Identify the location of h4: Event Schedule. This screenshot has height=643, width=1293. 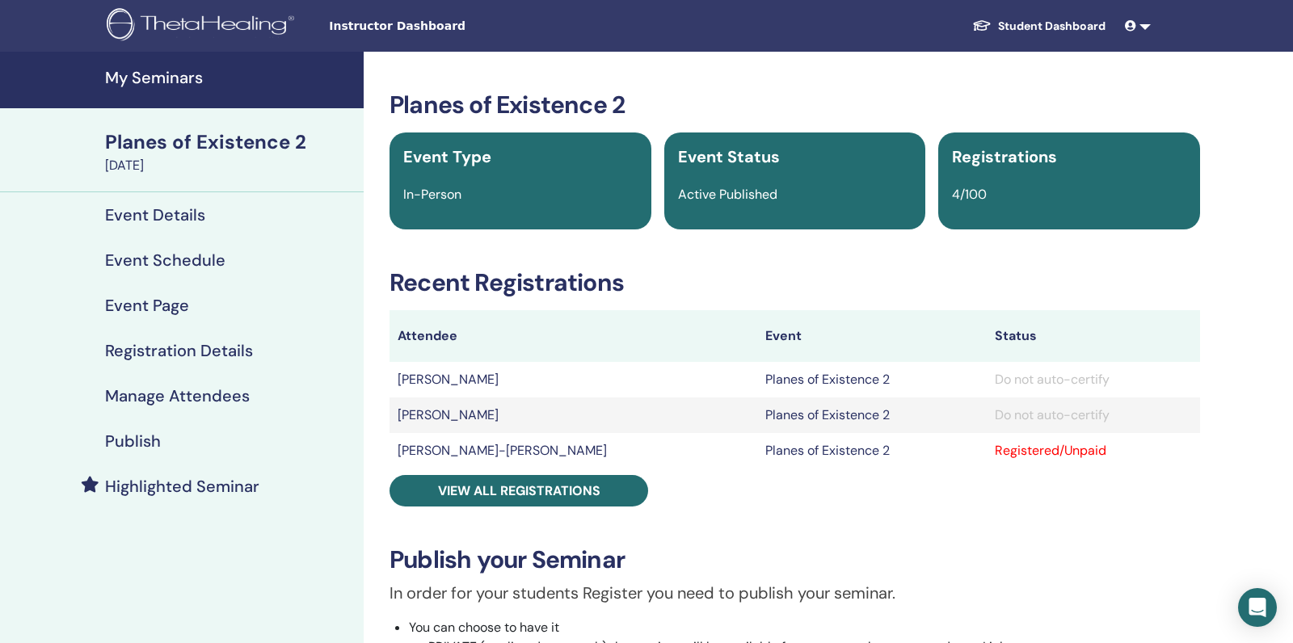
(165, 260).